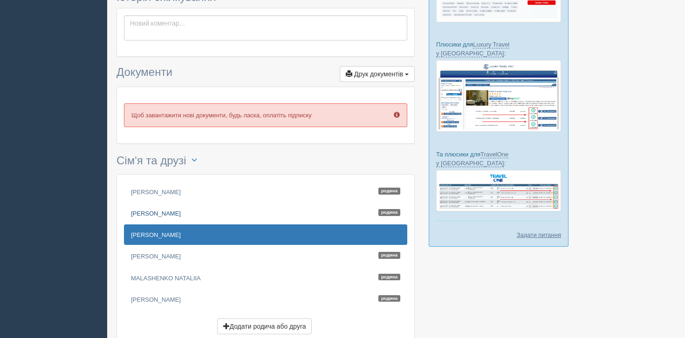 The image size is (685, 338). What do you see at coordinates (498, 49) in the screenshot?
I see `p: Плюсики для :` at bounding box center [498, 49].